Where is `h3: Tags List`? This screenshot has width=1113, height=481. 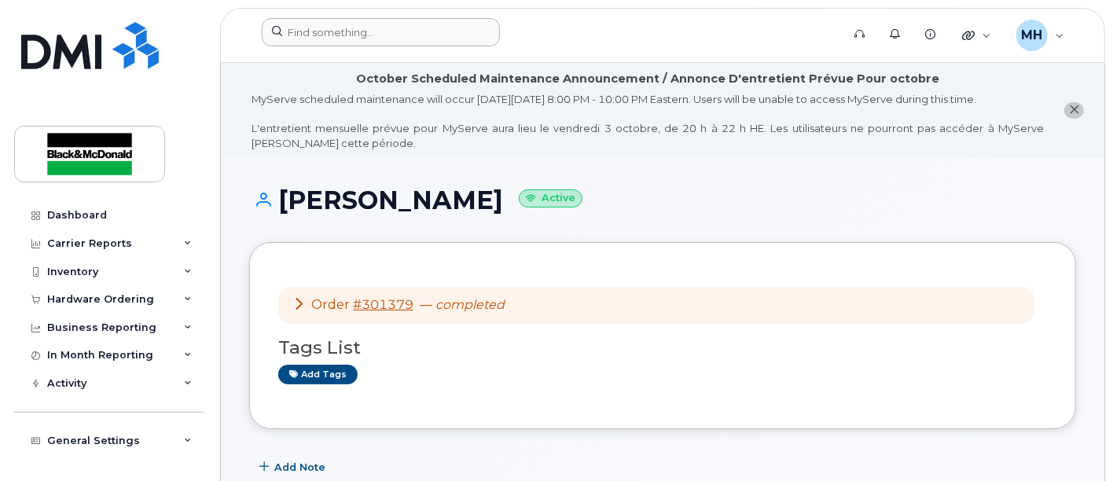
h3: Tags List is located at coordinates (662, 347).